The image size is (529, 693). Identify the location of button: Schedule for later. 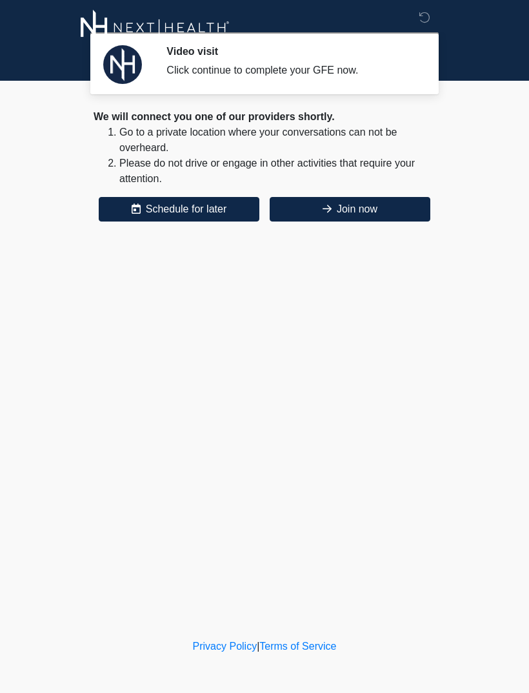
(179, 209).